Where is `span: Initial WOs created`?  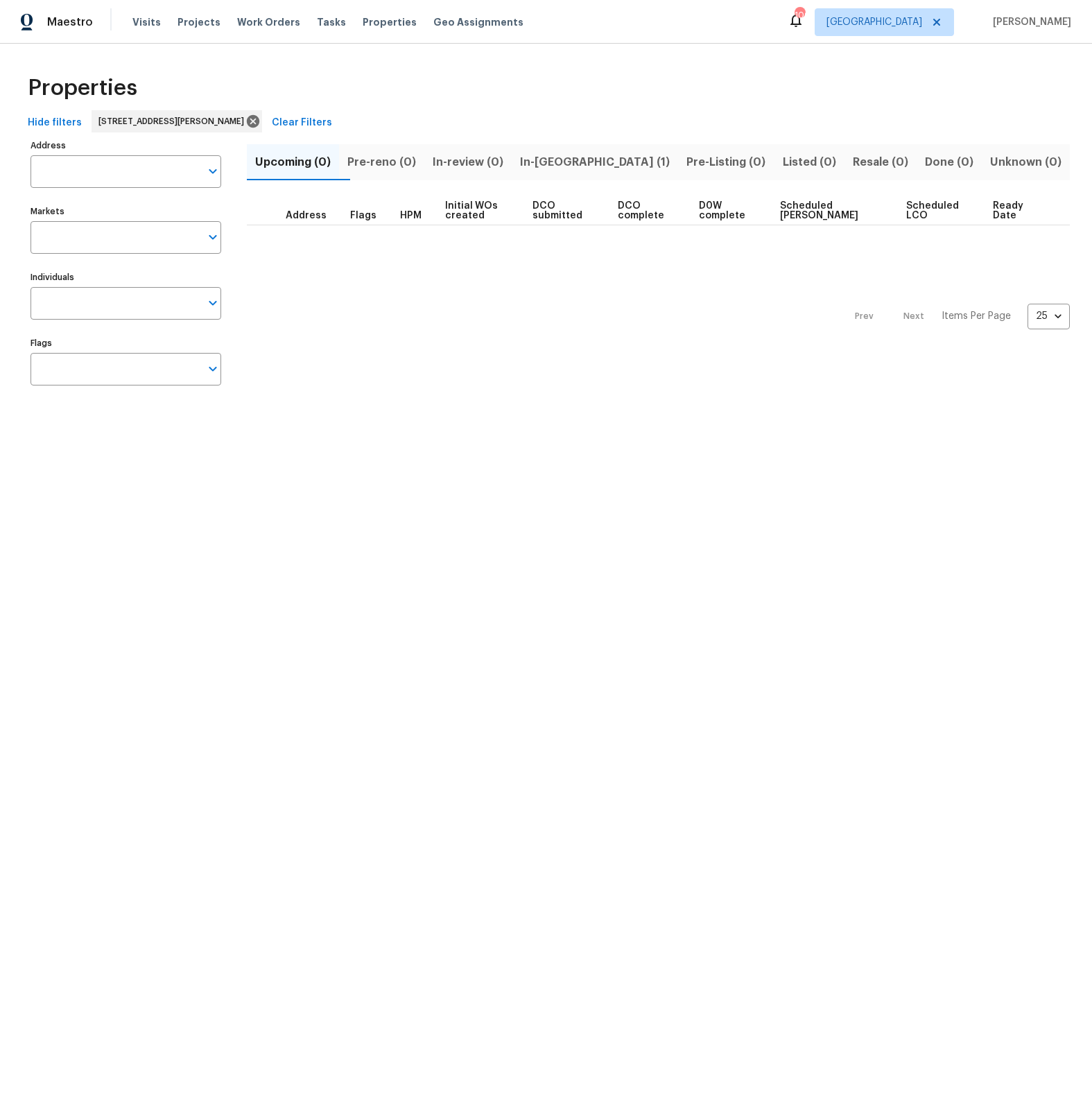
span: Initial WOs created is located at coordinates (477, 211).